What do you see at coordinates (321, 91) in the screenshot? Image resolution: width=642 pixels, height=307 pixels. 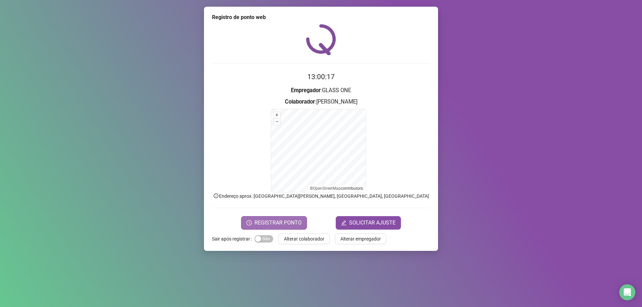 I see `h3: : GLASS ONE` at bounding box center [321, 91].